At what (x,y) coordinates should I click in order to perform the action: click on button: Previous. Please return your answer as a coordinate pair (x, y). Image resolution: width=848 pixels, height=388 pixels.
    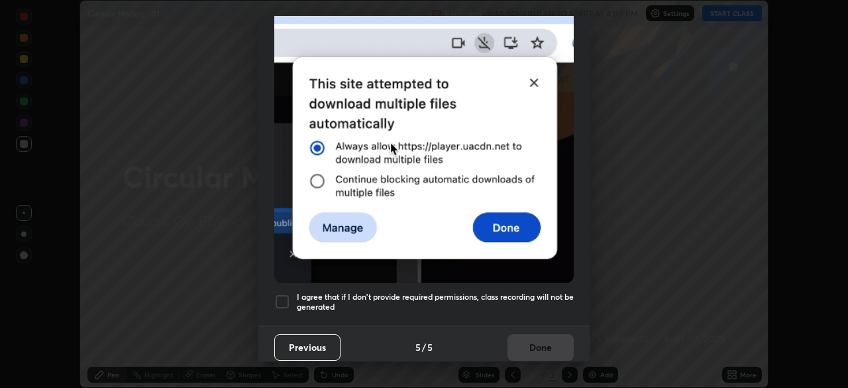
    Looking at the image, I should click on (307, 347).